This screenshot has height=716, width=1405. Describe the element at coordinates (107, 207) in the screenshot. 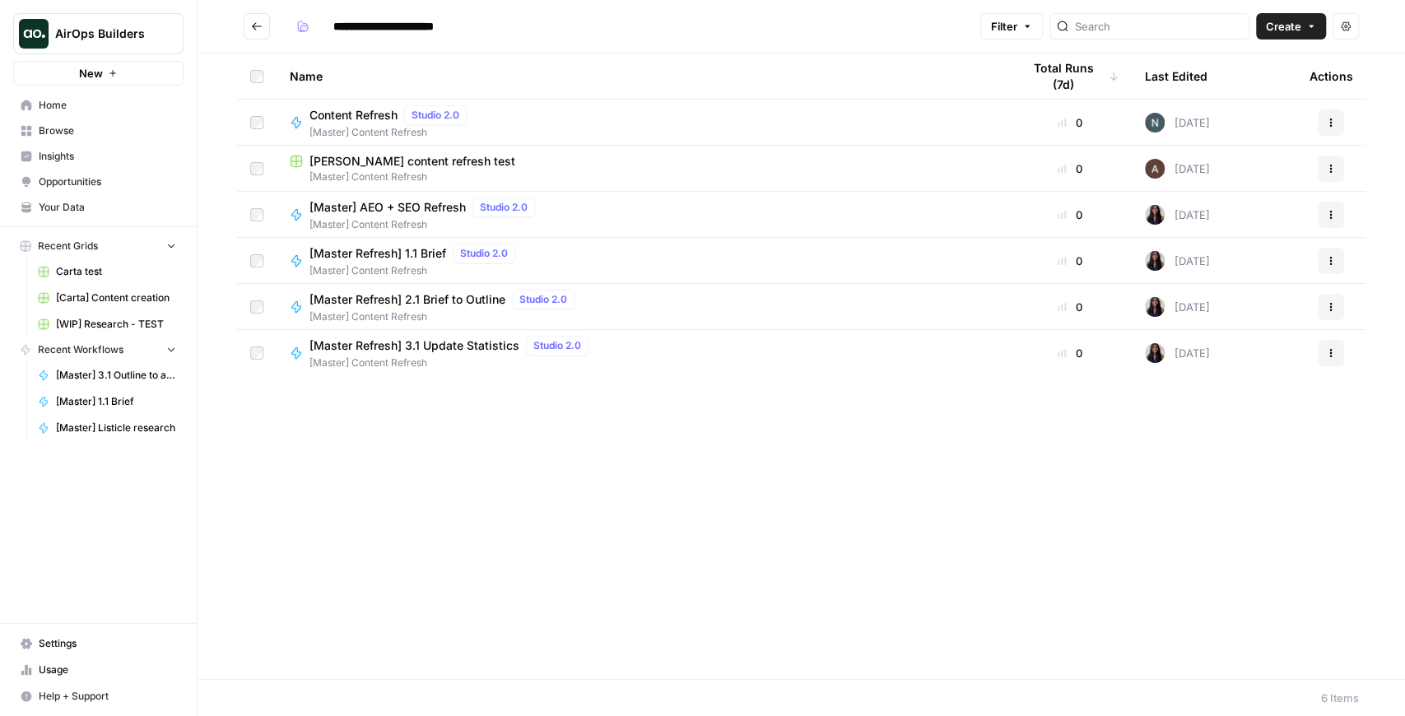

I see `span: Your Data` at that location.